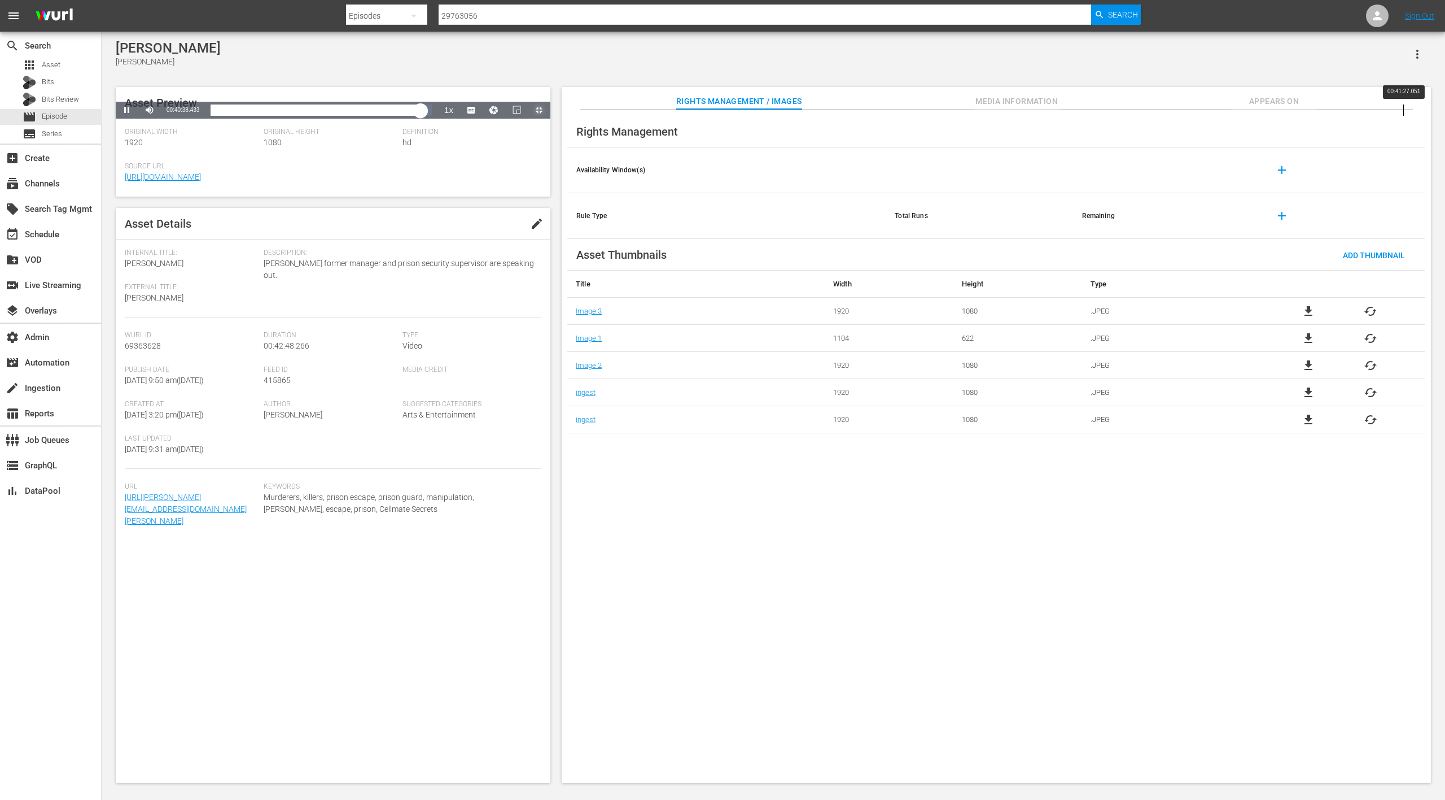 Image resolution: width=1445 pixels, height=800 pixels. What do you see at coordinates (161, 103) in the screenshot?
I see `span: Asset Preview` at bounding box center [161, 103].